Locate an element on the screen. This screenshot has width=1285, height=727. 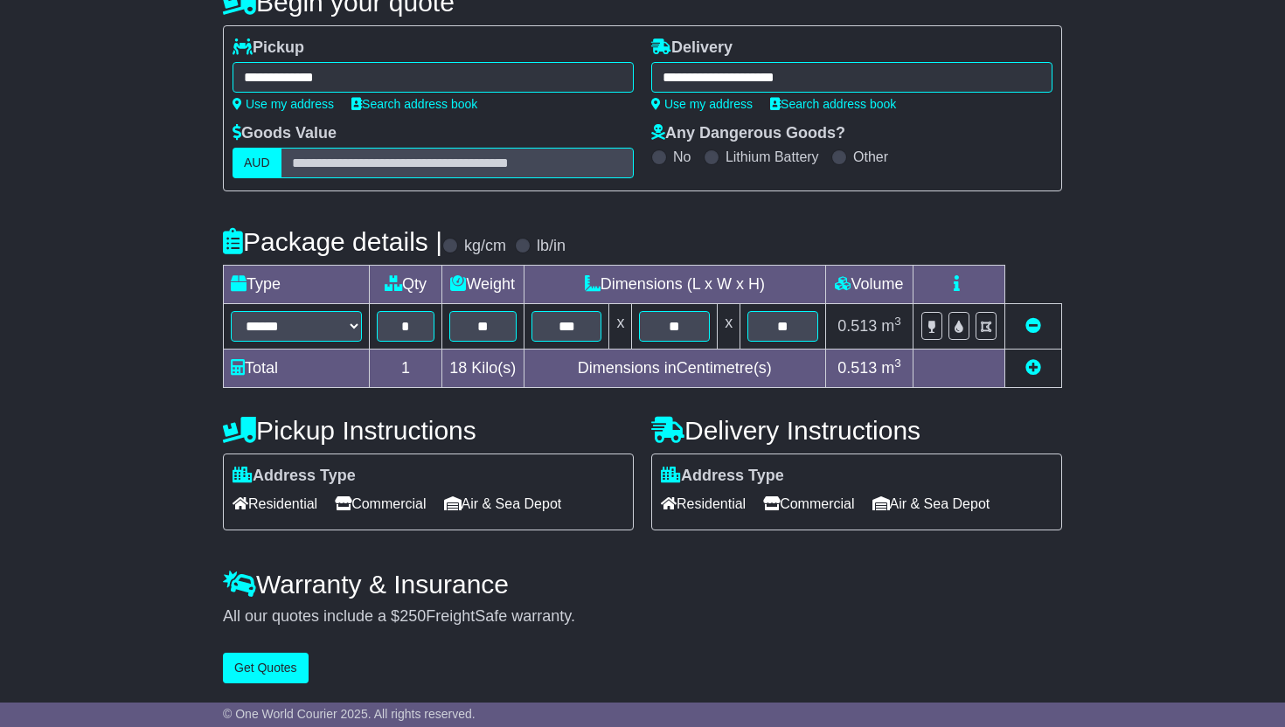
label: kg/cm is located at coordinates (485, 247).